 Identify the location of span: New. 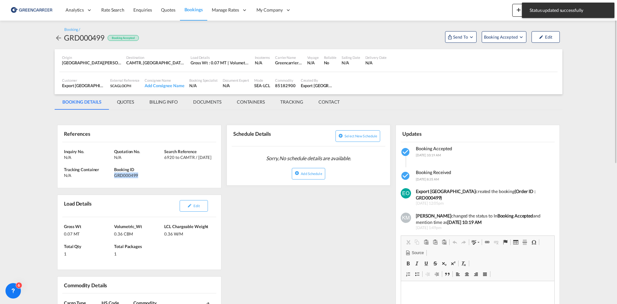
(527, 10).